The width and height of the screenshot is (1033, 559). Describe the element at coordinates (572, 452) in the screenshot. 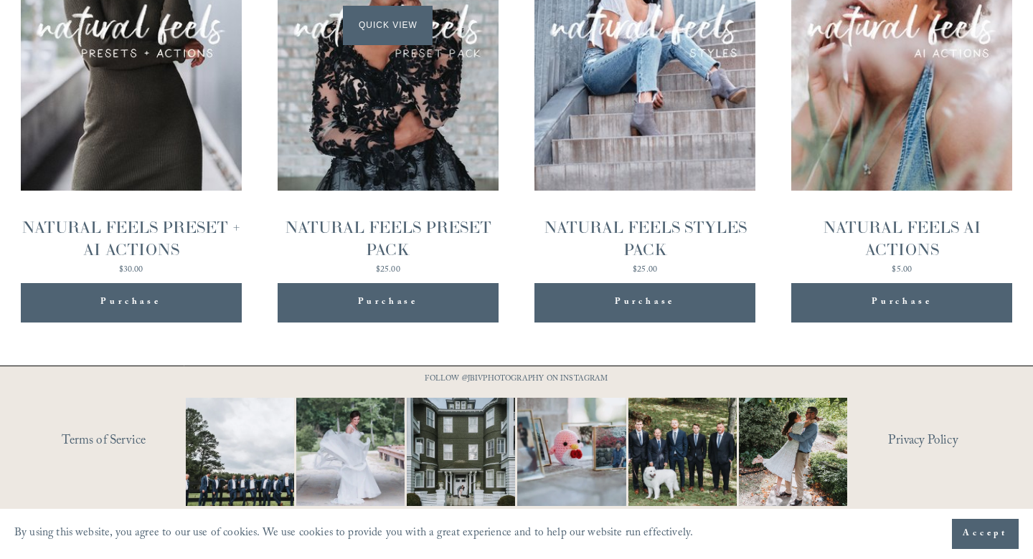

I see `img: This has got to be one of the cutest detail shots I've ever taken for a wedding! 📷 @thewoobles #I...` at that location.